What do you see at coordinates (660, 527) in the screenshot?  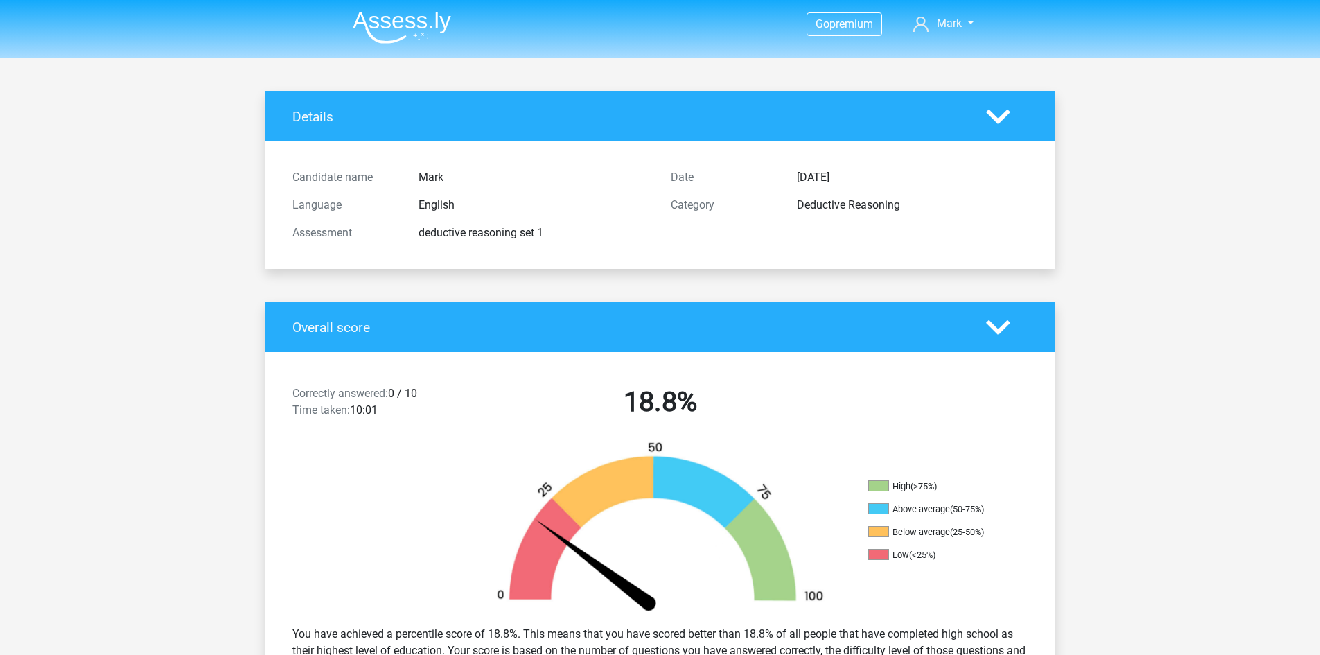 I see `img: 19.7d4e9168c7de.png` at bounding box center [660, 527].